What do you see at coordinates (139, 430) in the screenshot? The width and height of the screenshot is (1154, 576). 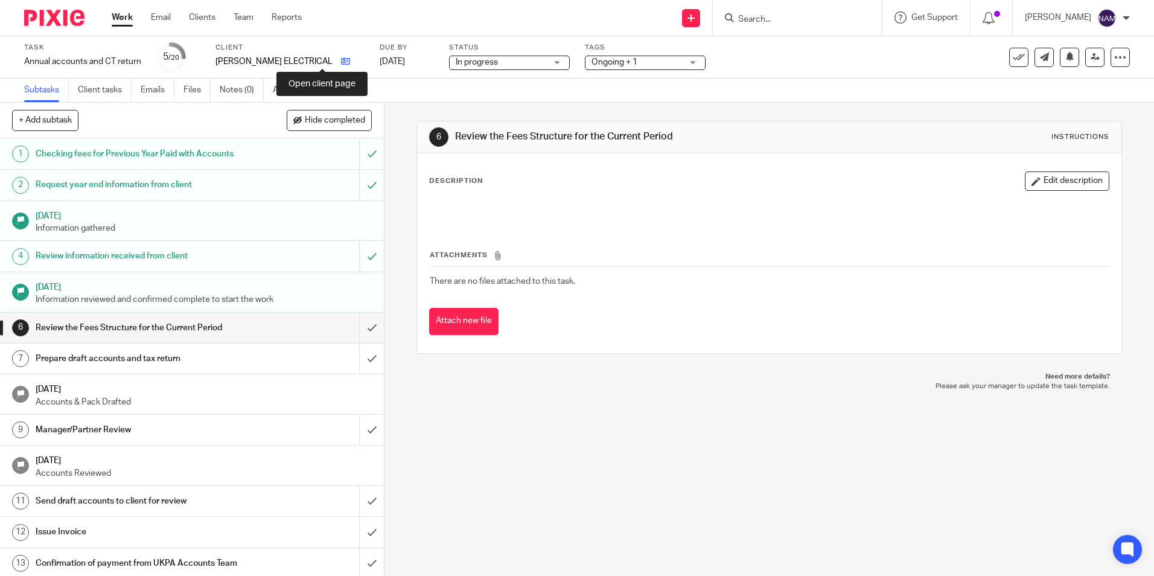 I see `h1: Manager/Partner Review` at bounding box center [139, 430].